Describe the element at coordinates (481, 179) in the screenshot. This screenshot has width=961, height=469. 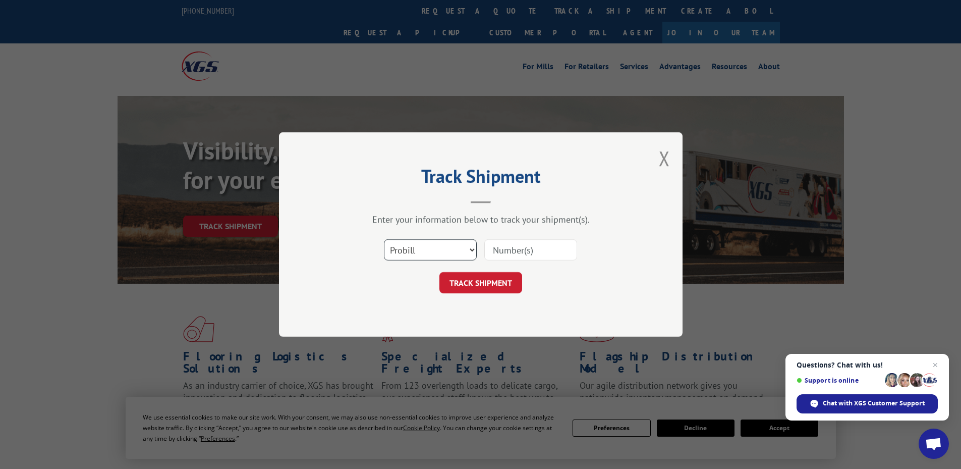
I see `h2: Track Shipment` at that location.